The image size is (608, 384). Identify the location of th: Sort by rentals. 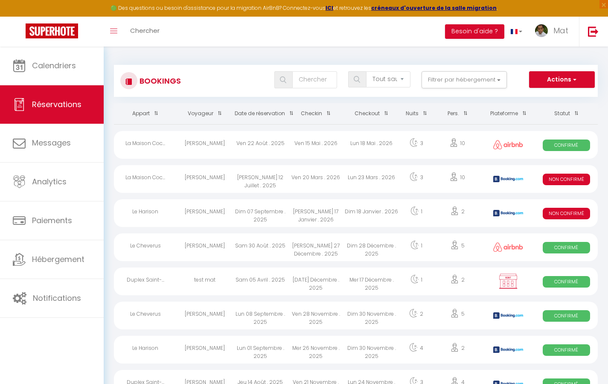
(145, 113).